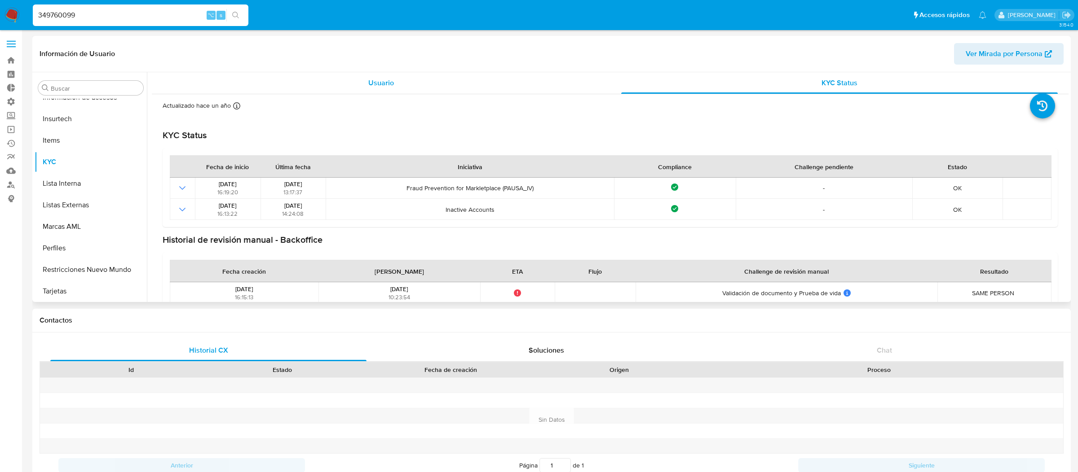 Image resolution: width=1078 pixels, height=472 pixels. What do you see at coordinates (1004, 54) in the screenshot?
I see `span: Ver Mirada por Persona` at bounding box center [1004, 54].